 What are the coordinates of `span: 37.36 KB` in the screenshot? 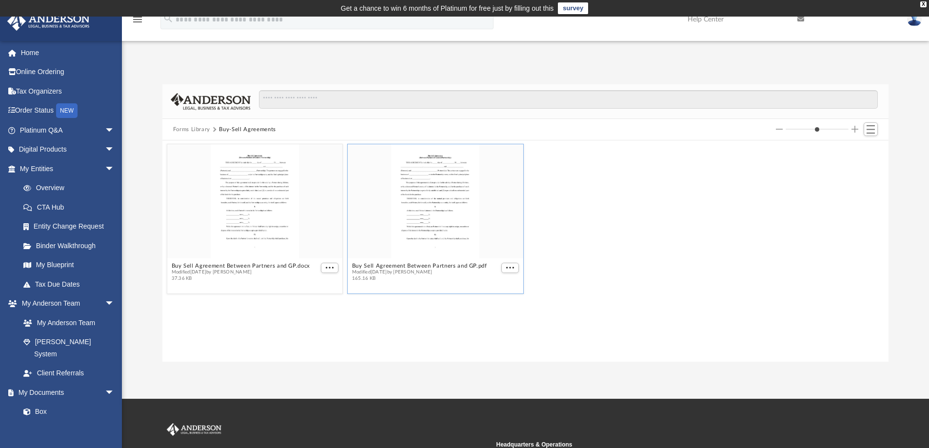 It's located at (240, 279).